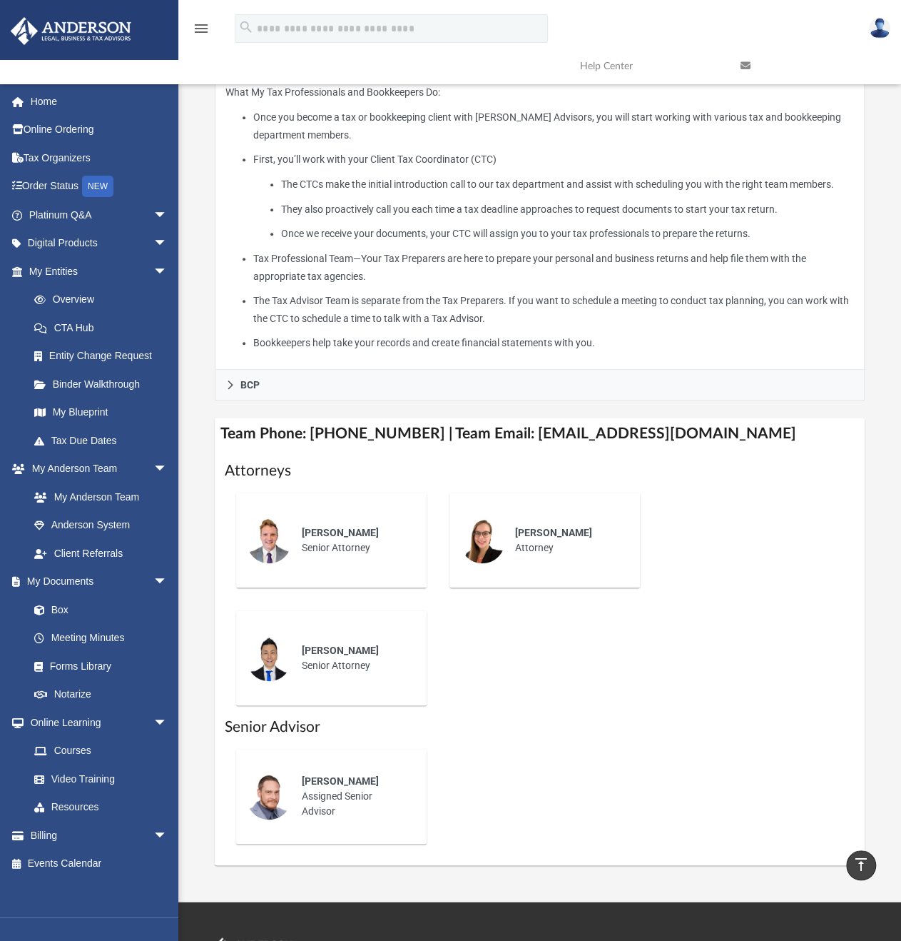 The width and height of the screenshot is (901, 941). What do you see at coordinates (99, 864) in the screenshot?
I see `a: Events Calendar` at bounding box center [99, 864].